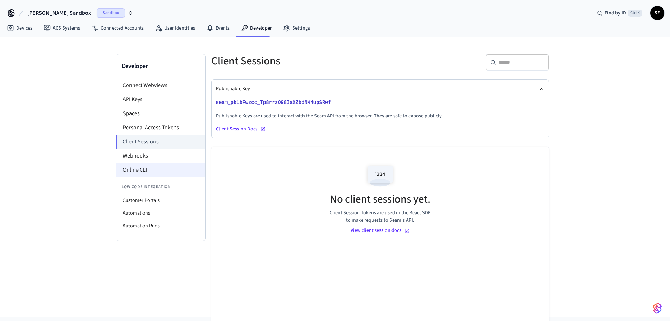 The height and width of the screenshot is (321, 670). I want to click on li: Personal Access Tokens, so click(161, 127).